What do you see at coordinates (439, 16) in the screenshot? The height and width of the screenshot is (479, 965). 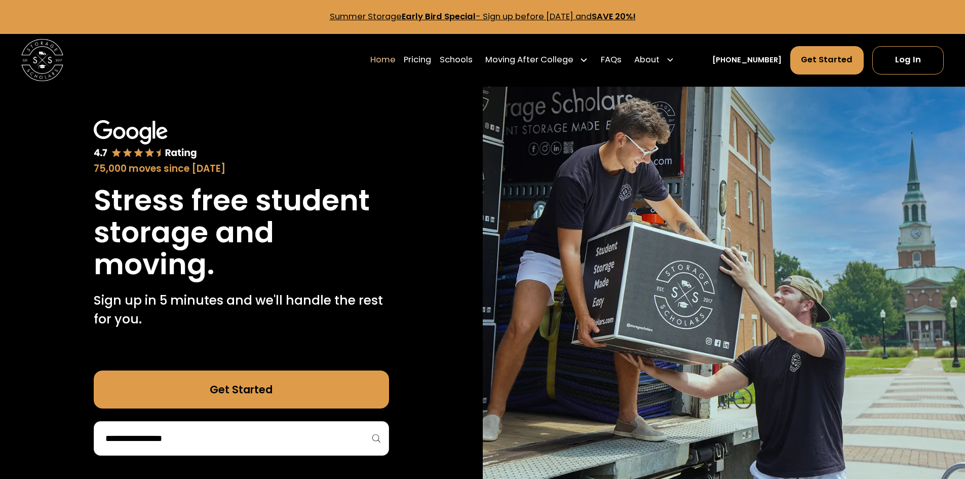 I see `strong: Early Bird Special` at bounding box center [439, 16].